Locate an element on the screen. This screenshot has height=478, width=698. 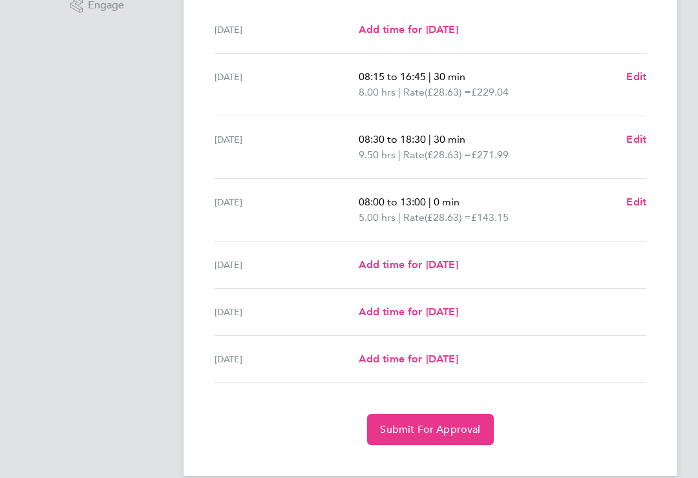
span: 08:15 to 16:45 is located at coordinates (392, 76).